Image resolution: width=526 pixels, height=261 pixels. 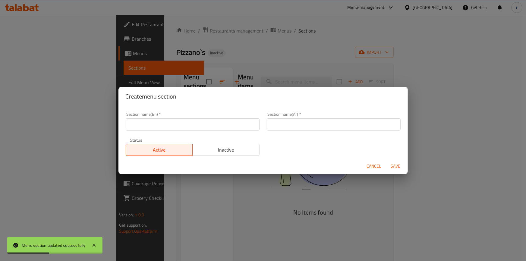 What do you see at coordinates (263, 97) in the screenshot?
I see `h2: Create menu section` at bounding box center [263, 97].